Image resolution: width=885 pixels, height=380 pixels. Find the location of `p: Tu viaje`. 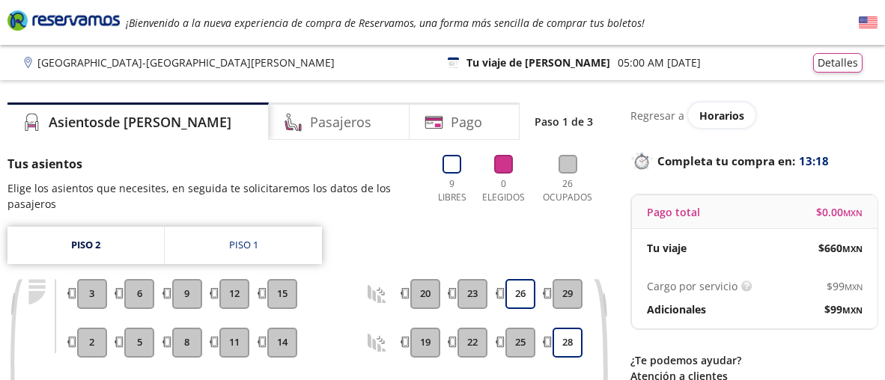

p: Tu viaje is located at coordinates (666, 248).